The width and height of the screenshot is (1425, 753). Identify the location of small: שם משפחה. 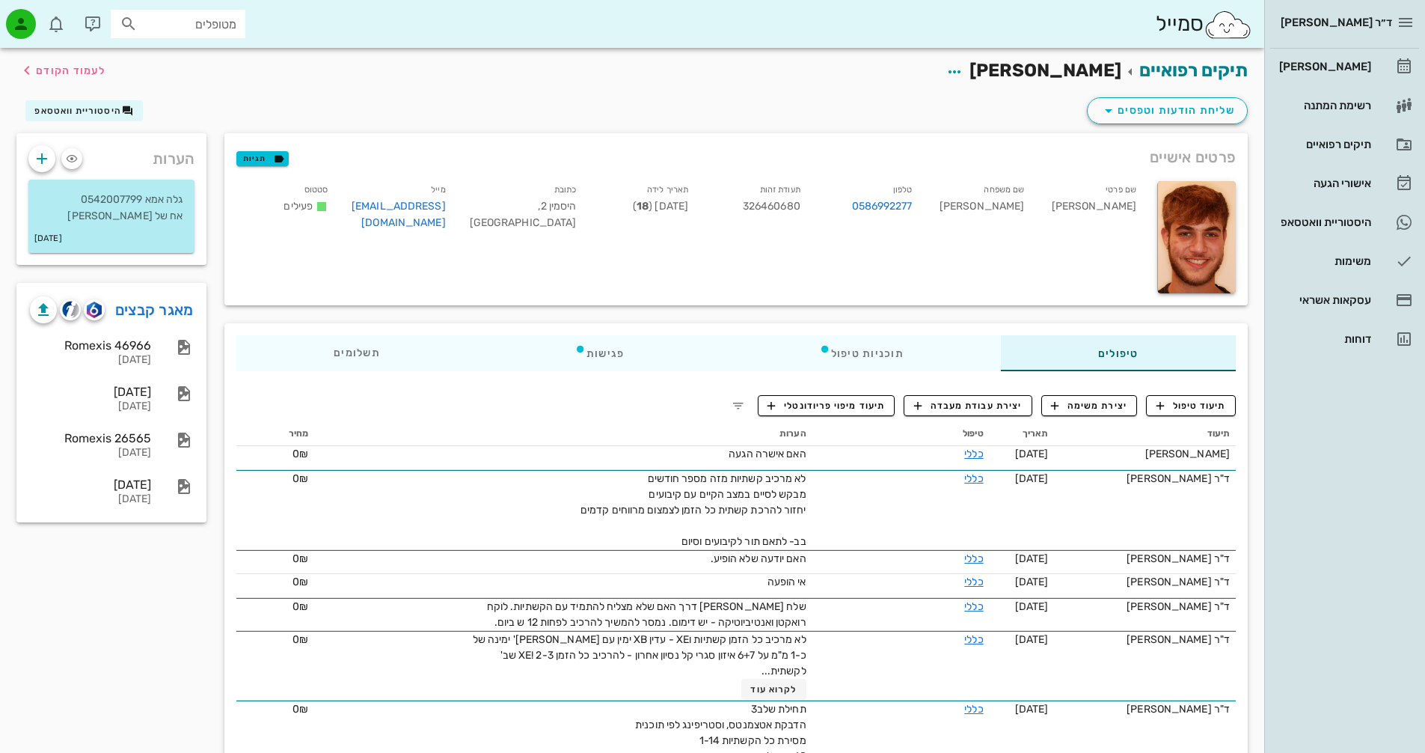
(1004, 189).